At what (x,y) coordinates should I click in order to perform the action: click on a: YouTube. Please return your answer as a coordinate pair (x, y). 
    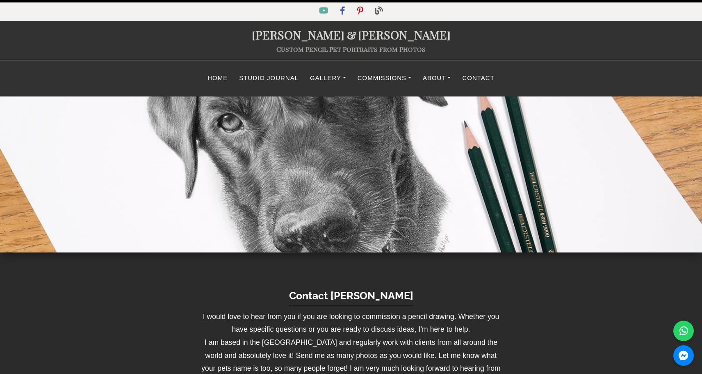
    Looking at the image, I should click on (324, 11).